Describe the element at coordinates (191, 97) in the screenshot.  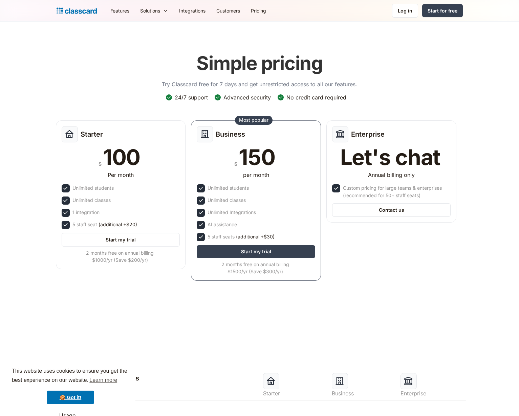
I see `div: 24/7 support` at that location.